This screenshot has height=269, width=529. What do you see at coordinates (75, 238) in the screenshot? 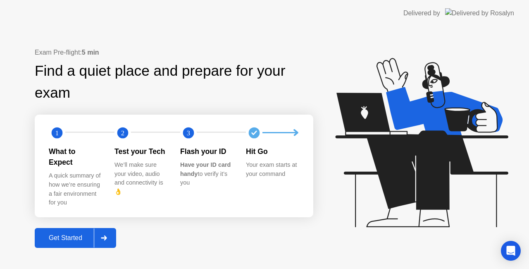
I see `button: Get Started` at bounding box center [75, 238].